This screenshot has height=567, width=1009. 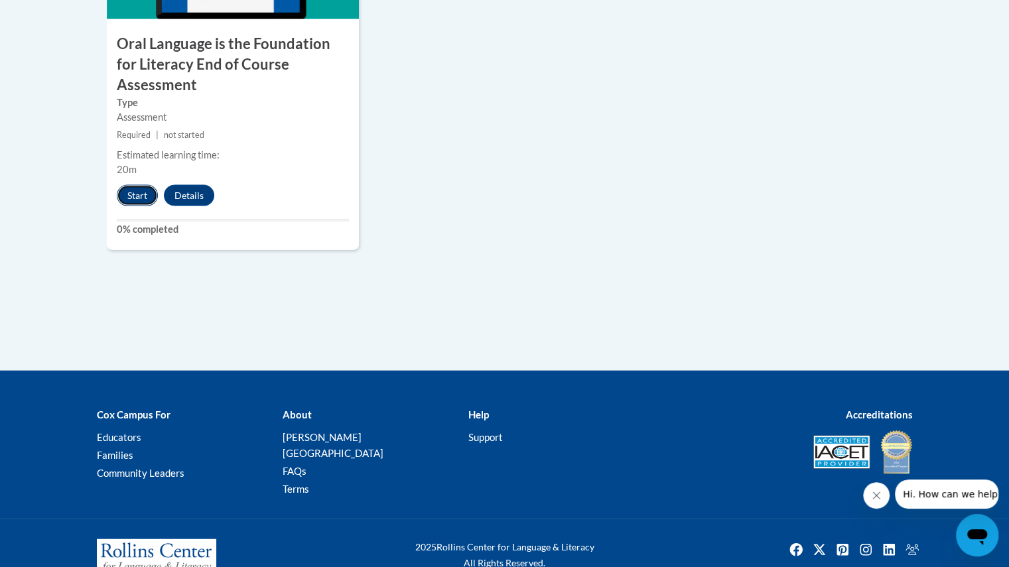 What do you see at coordinates (796, 550) in the screenshot?
I see `img: Facebook icon` at bounding box center [796, 550].